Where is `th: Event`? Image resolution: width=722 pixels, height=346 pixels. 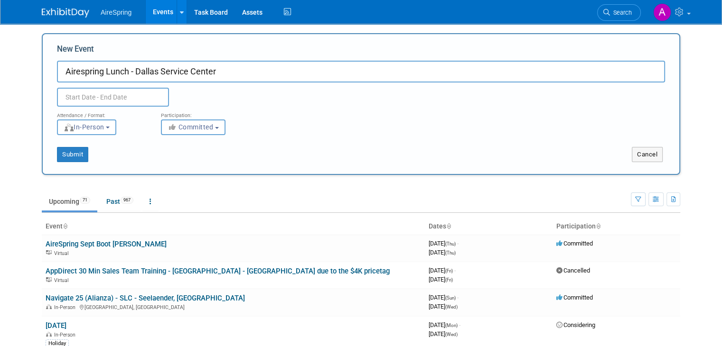 th: Event is located at coordinates (233, 227).